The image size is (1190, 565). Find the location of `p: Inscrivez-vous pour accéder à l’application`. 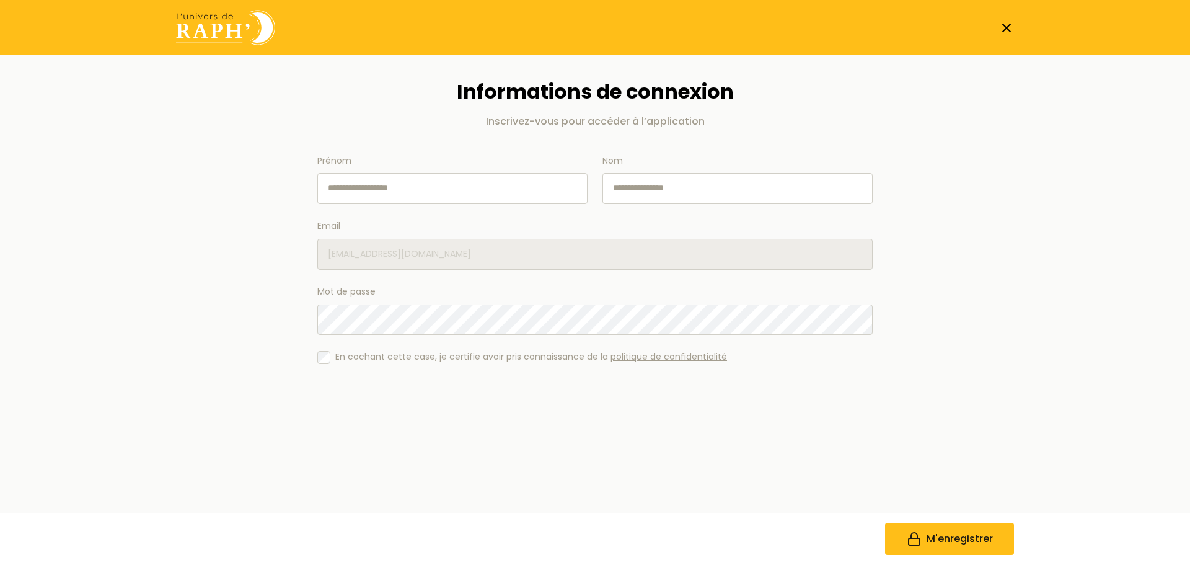

p: Inscrivez-vous pour accéder à l’application is located at coordinates (595, 122).